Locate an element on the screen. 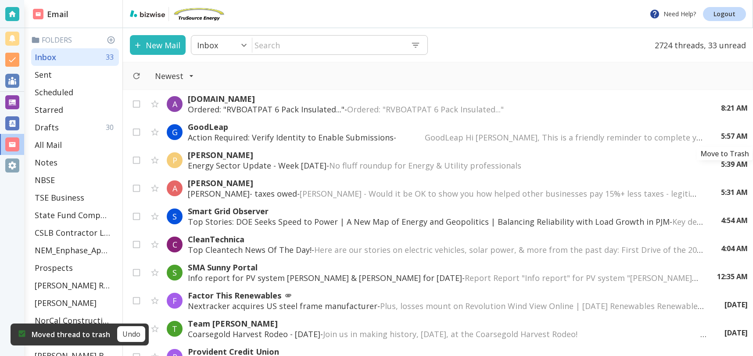  button: New Mail is located at coordinates (158, 45).